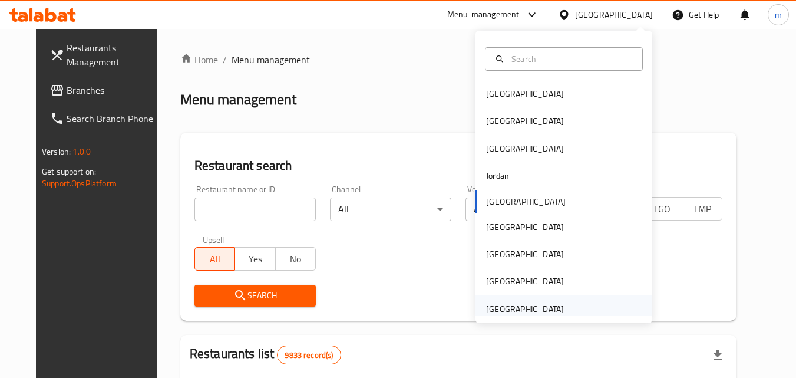  I want to click on button: TMP, so click(702, 209).